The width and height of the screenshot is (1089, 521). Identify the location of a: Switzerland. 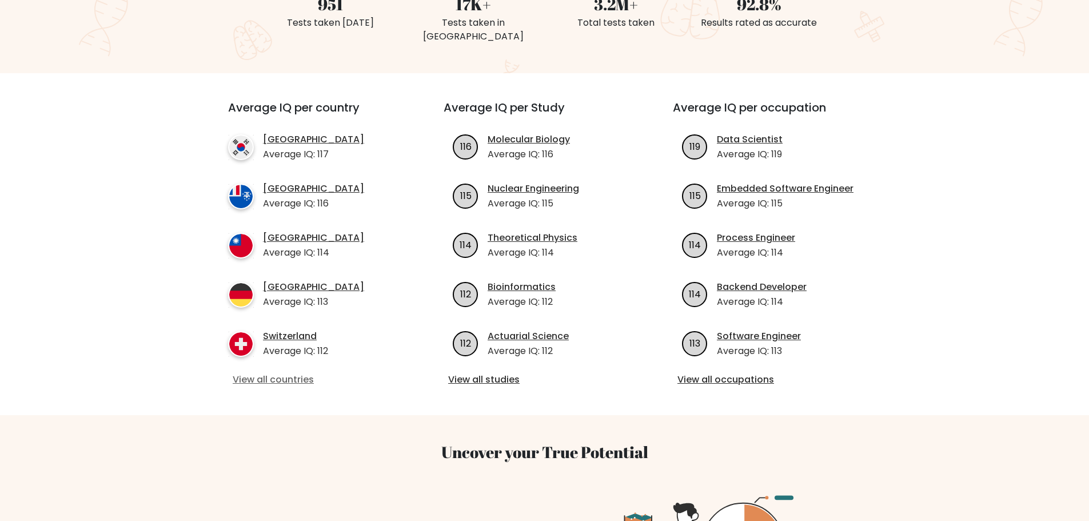
(295, 336).